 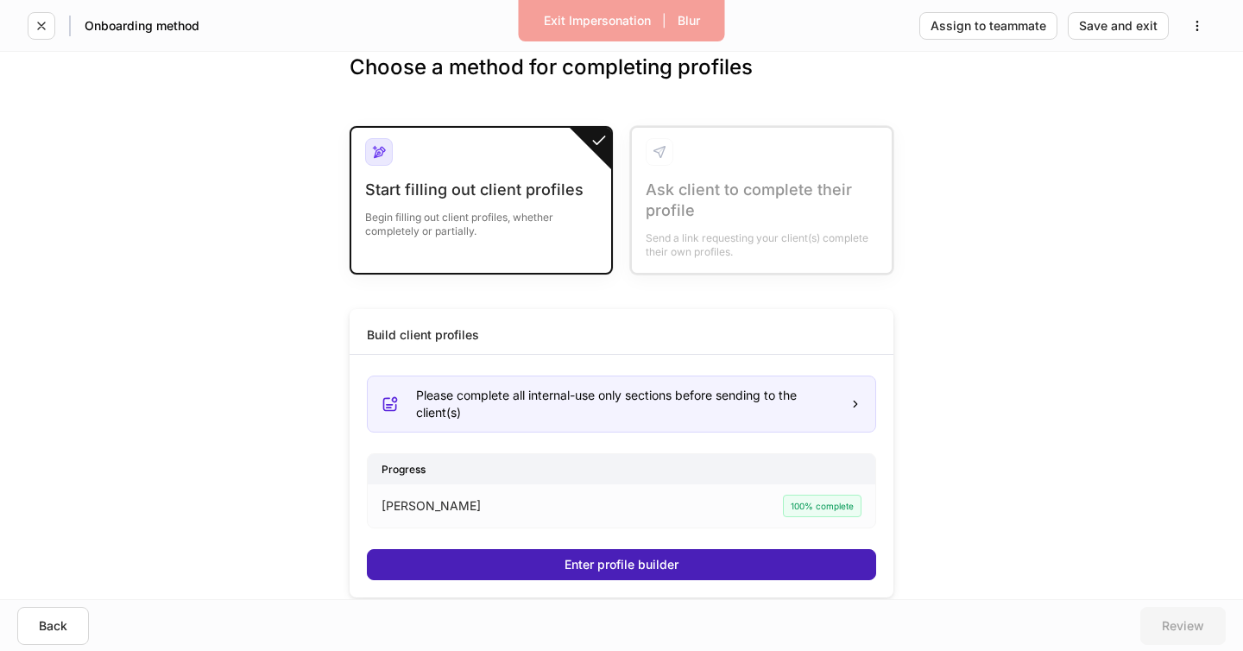 I want to click on div: Enter profile builder, so click(x=621, y=564).